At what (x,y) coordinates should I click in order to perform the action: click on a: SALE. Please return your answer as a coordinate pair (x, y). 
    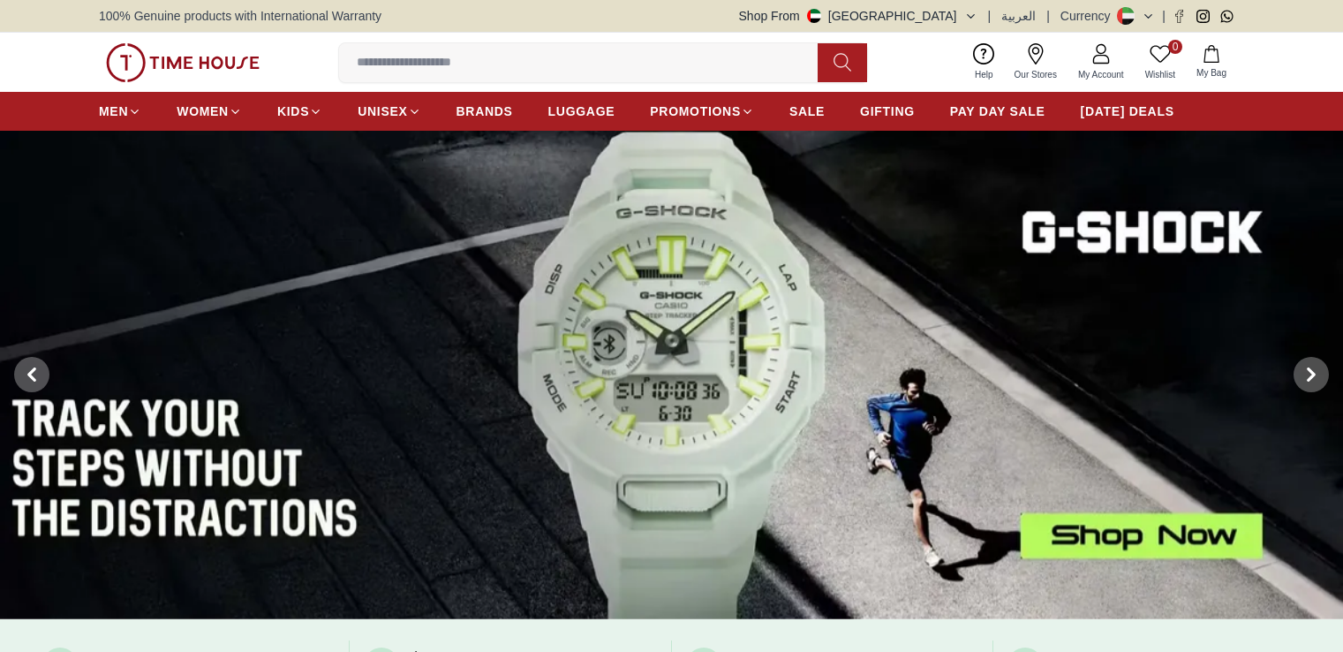
    Looking at the image, I should click on (807, 111).